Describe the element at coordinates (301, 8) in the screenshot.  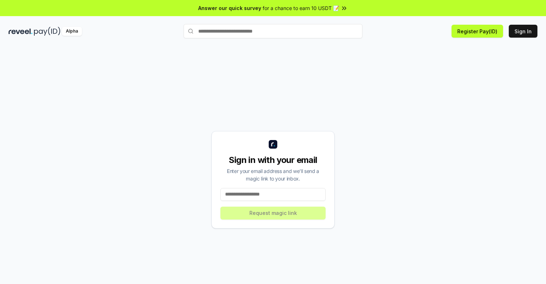
I see `span: for a chance to earn 10 USDT 📝` at that location.